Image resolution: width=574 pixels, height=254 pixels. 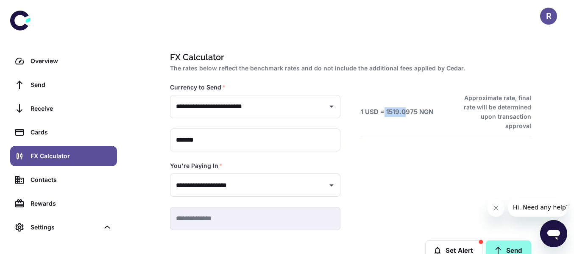 What do you see at coordinates (64, 61) in the screenshot?
I see `a: Overview` at bounding box center [64, 61].